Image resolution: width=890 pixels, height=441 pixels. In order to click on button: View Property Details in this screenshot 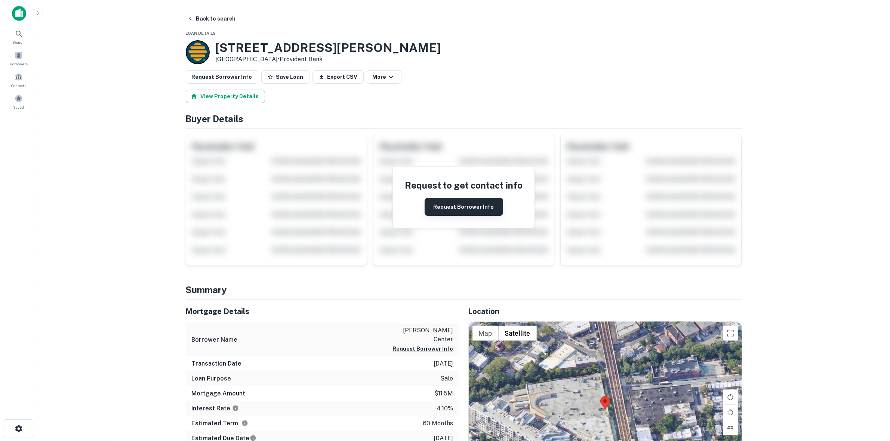, I will do `click(225, 96)`.